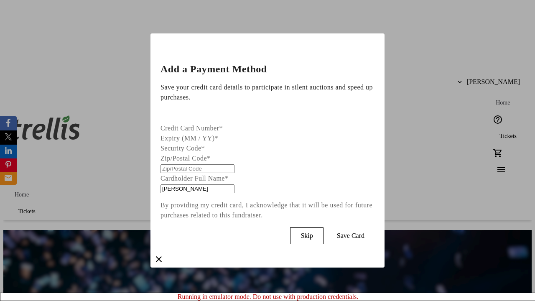  What do you see at coordinates (159, 259) in the screenshot?
I see `button: close` at bounding box center [159, 259].